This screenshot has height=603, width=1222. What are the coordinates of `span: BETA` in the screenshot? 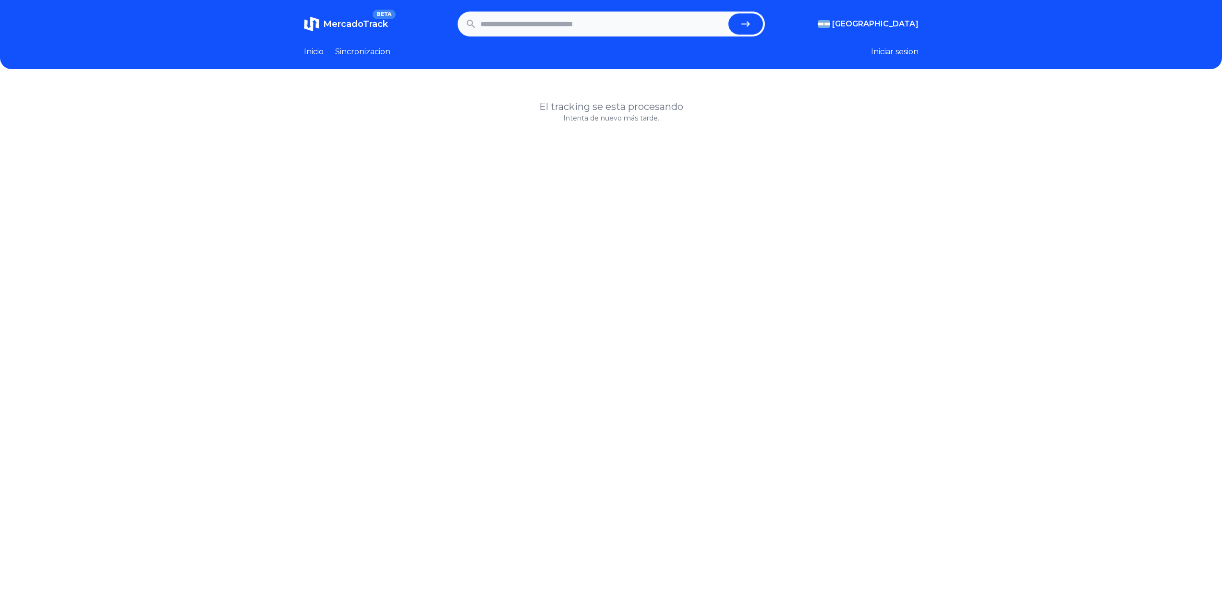 It's located at (384, 14).